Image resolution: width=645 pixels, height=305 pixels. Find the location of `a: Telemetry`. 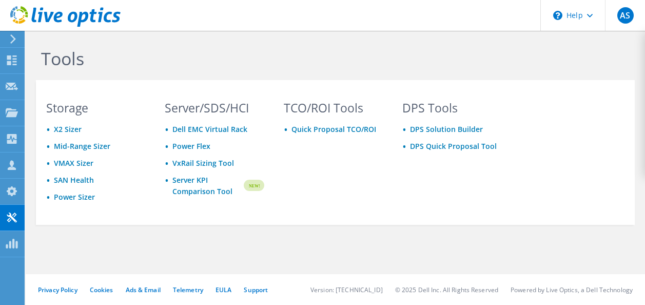

a: Telemetry is located at coordinates (188, 289).